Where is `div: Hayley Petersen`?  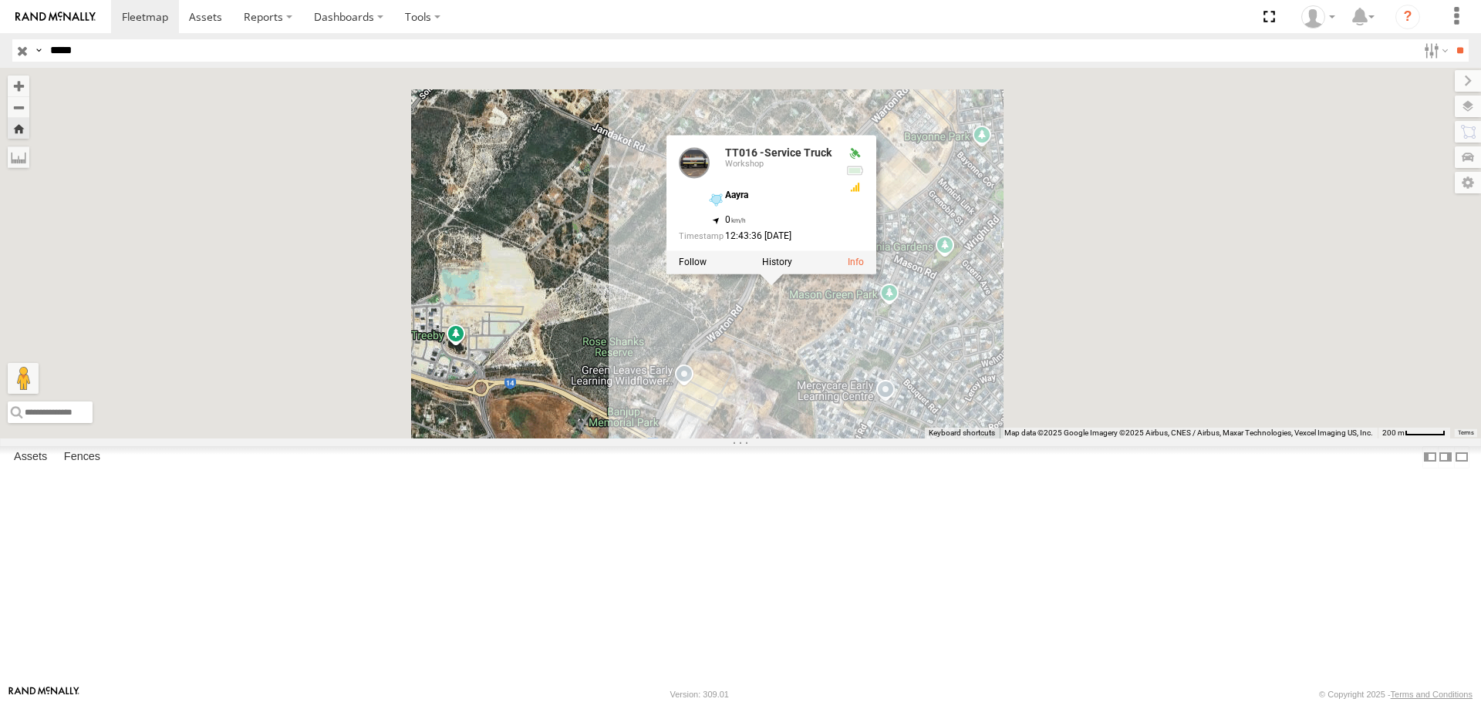 div: Hayley Petersen is located at coordinates (1318, 17).